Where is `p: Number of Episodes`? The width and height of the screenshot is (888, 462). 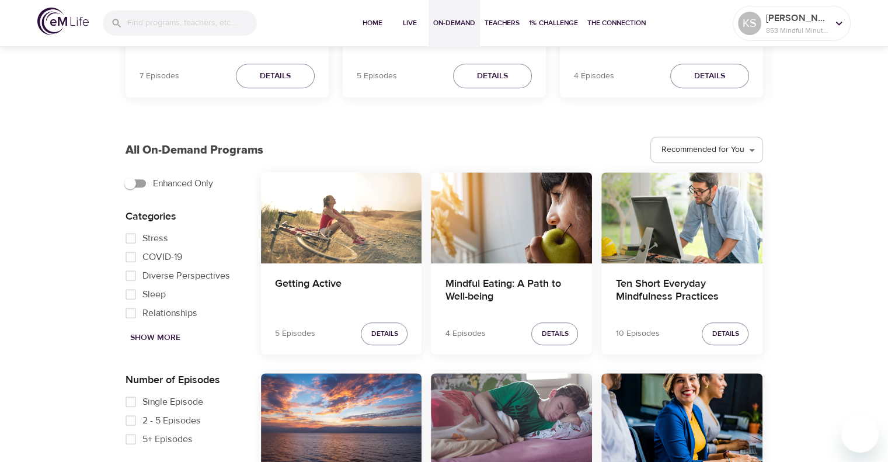
p: Number of Episodes is located at coordinates (184, 379).